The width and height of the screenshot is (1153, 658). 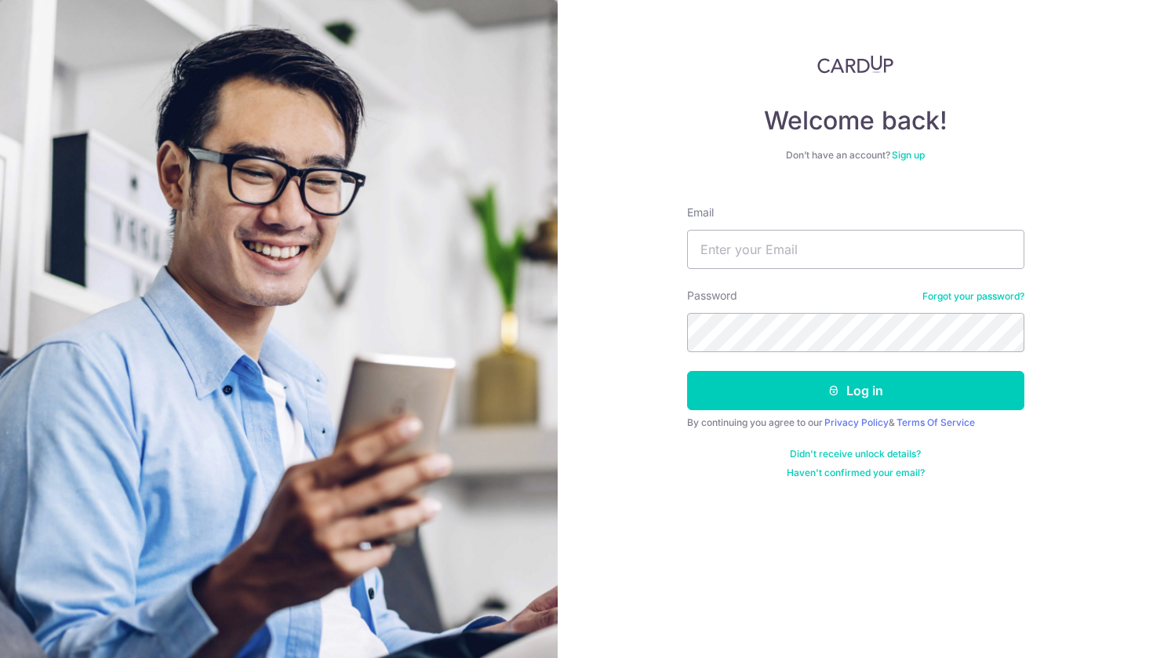 What do you see at coordinates (856, 155) in the screenshot?
I see `div: Don’t have an account?` at bounding box center [856, 155].